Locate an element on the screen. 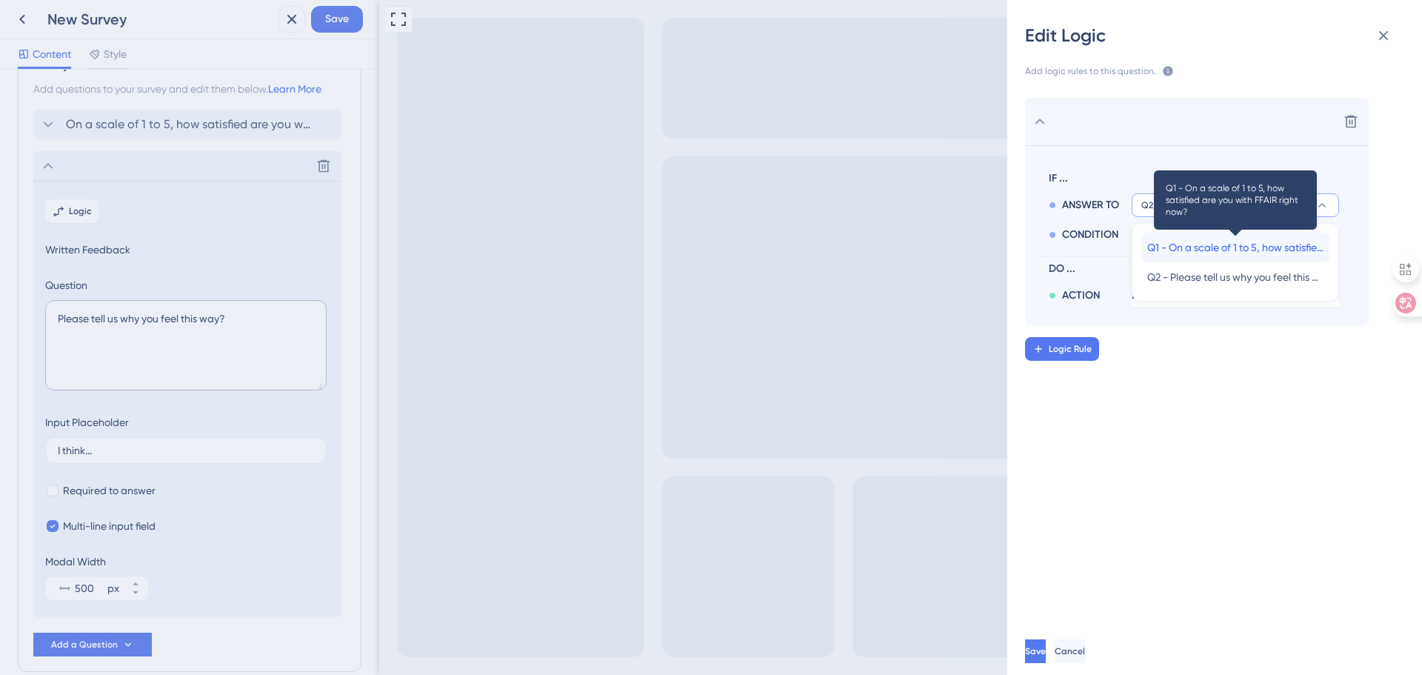 Image resolution: width=1422 pixels, height=675 pixels. div: Edit Logic is located at coordinates (1215, 36).